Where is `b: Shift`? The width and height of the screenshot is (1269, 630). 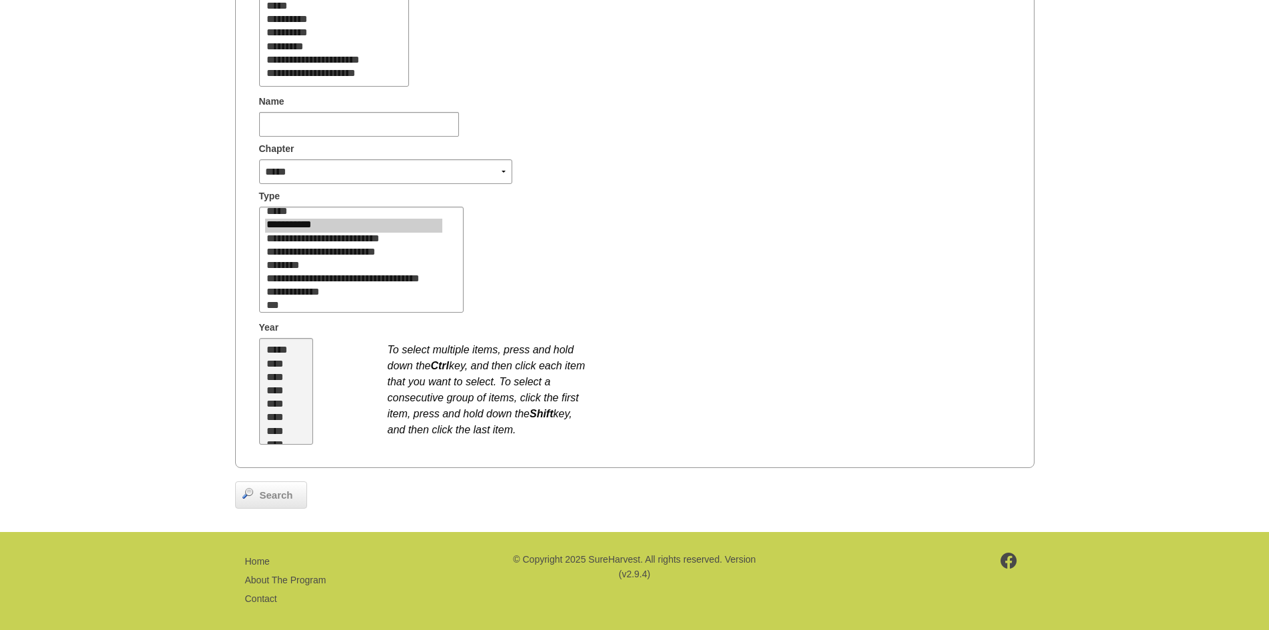
b: Shift is located at coordinates (542, 413).